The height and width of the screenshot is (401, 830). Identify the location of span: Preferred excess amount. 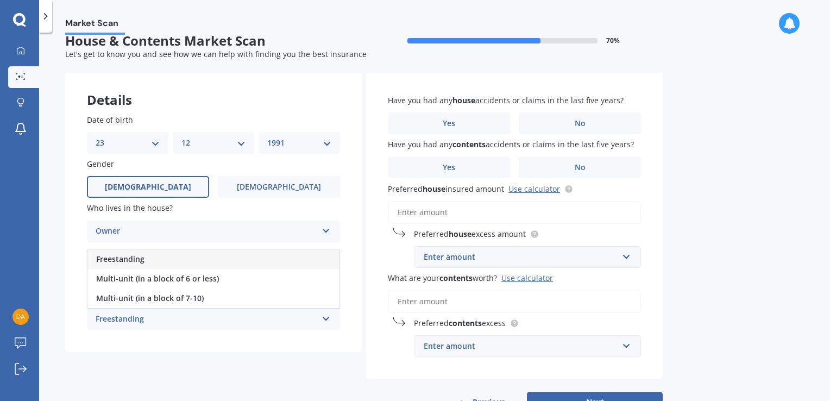
(470, 234).